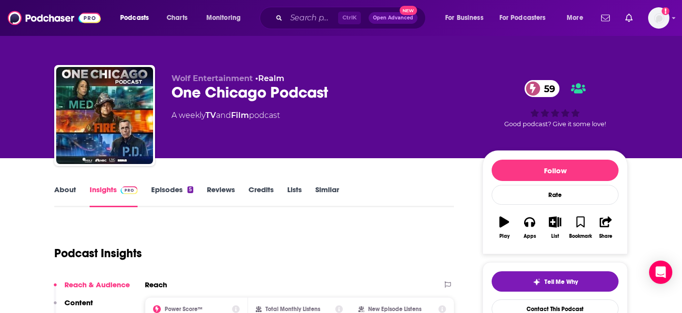  What do you see at coordinates (211, 115) in the screenshot?
I see `a: TV` at bounding box center [211, 115].